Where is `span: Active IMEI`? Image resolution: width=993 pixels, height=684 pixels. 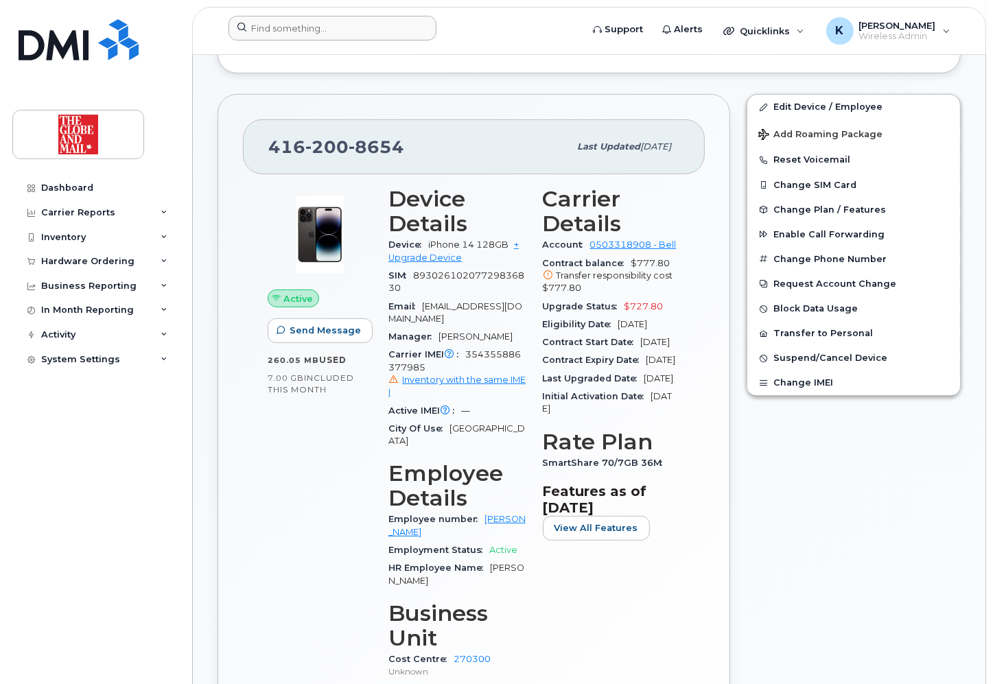 span: Active IMEI is located at coordinates (425, 410).